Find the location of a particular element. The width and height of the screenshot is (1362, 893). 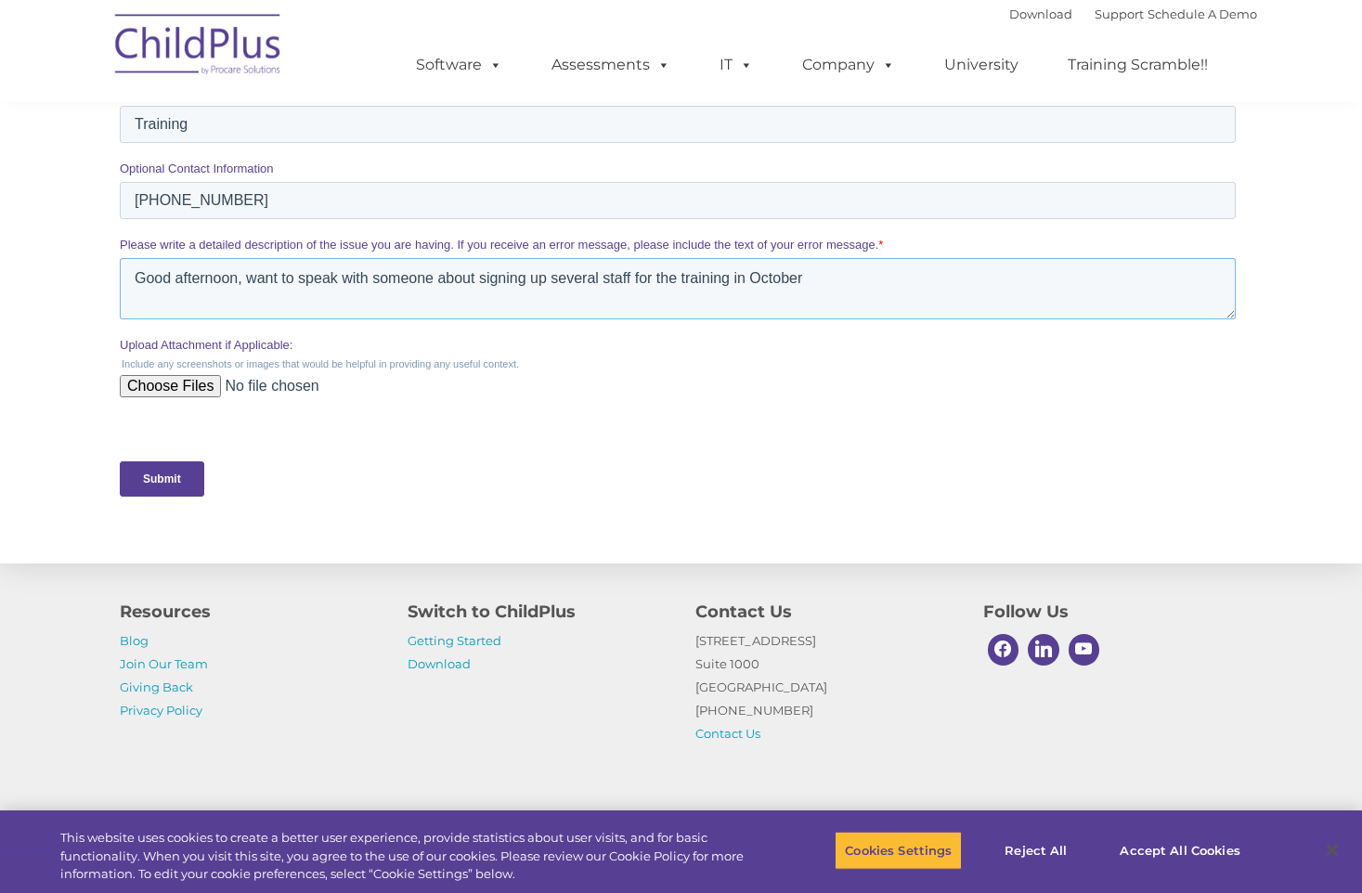

button: Close is located at coordinates (1332, 851).